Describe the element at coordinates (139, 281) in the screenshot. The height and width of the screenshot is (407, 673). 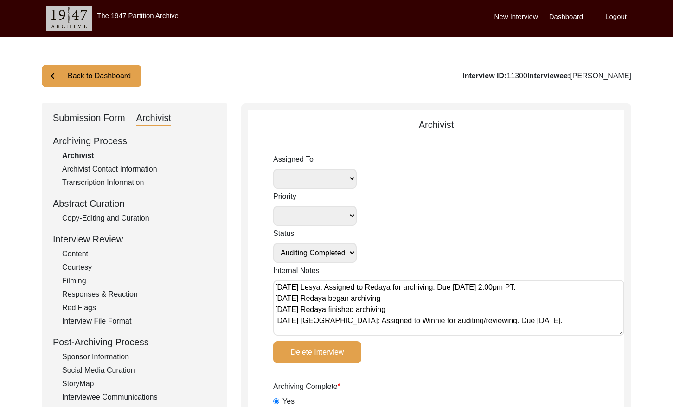
I see `div: Filming` at that location.